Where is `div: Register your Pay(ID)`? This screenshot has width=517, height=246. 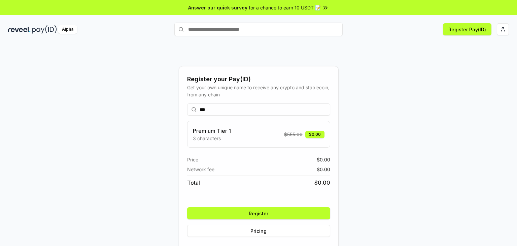
div: Register your Pay(ID) is located at coordinates (258, 79).